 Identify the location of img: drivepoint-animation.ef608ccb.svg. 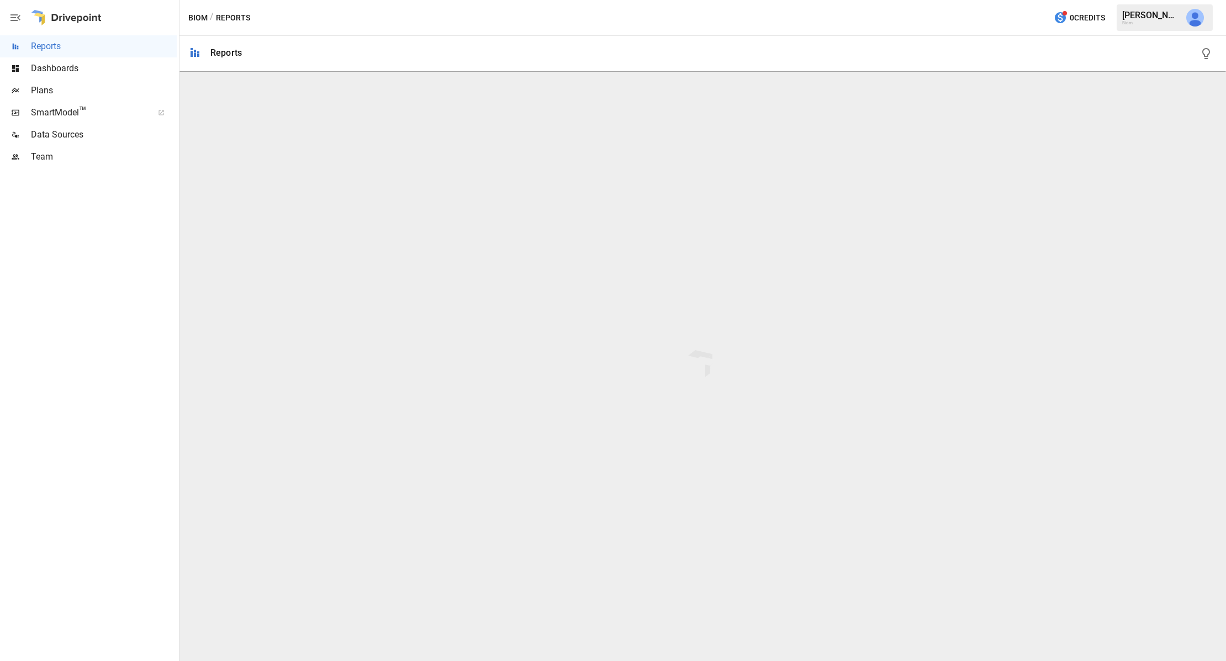
(702, 367).